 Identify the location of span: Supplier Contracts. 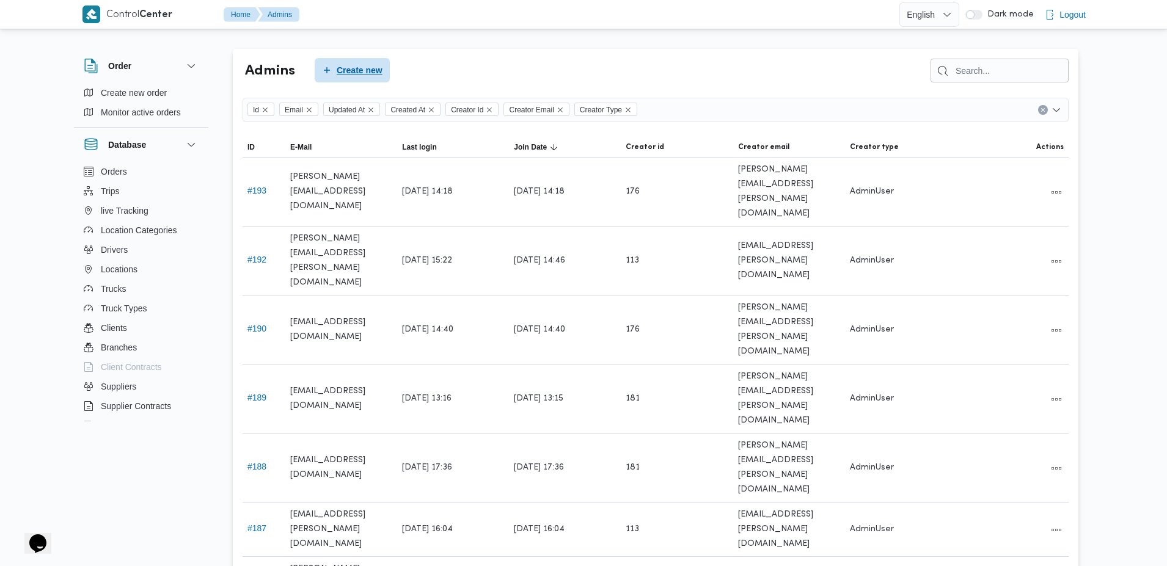
(136, 406).